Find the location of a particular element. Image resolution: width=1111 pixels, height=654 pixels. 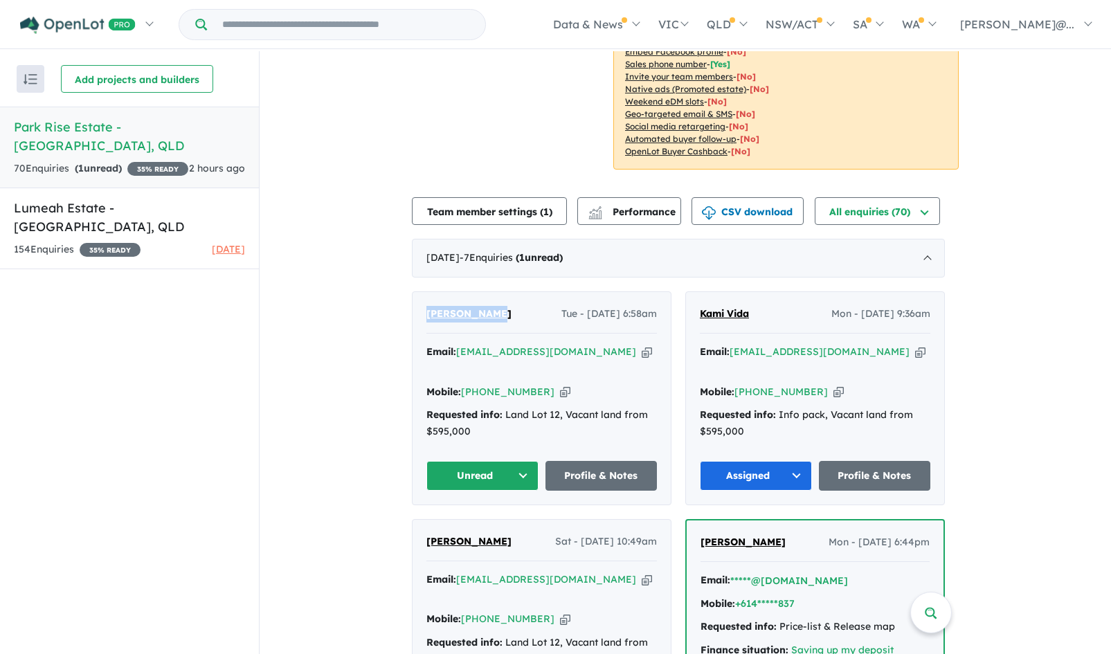

button: CSV download is located at coordinates (747, 211).